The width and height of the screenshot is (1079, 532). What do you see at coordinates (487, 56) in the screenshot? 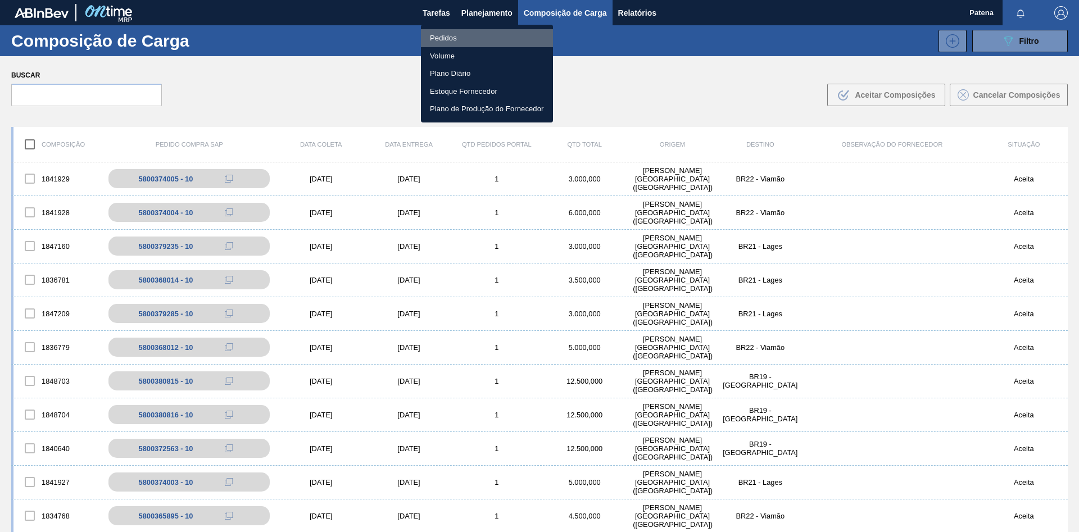
I see `li: Volume` at bounding box center [487, 56].